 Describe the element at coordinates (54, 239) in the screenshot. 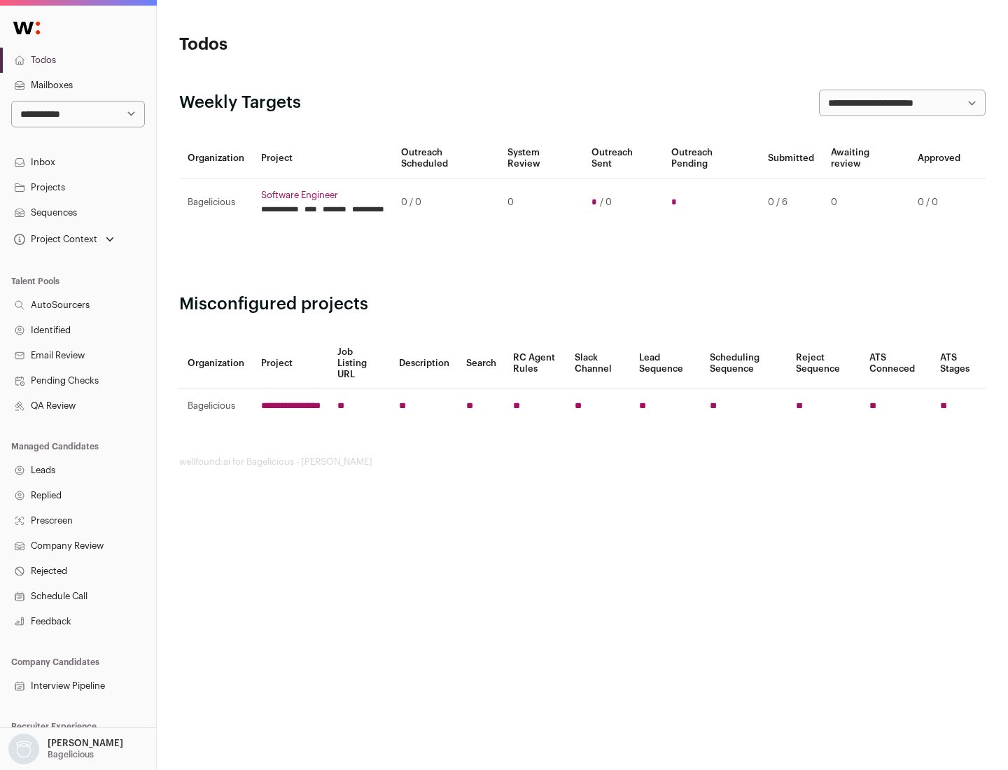

I see `div: Project Context` at that location.